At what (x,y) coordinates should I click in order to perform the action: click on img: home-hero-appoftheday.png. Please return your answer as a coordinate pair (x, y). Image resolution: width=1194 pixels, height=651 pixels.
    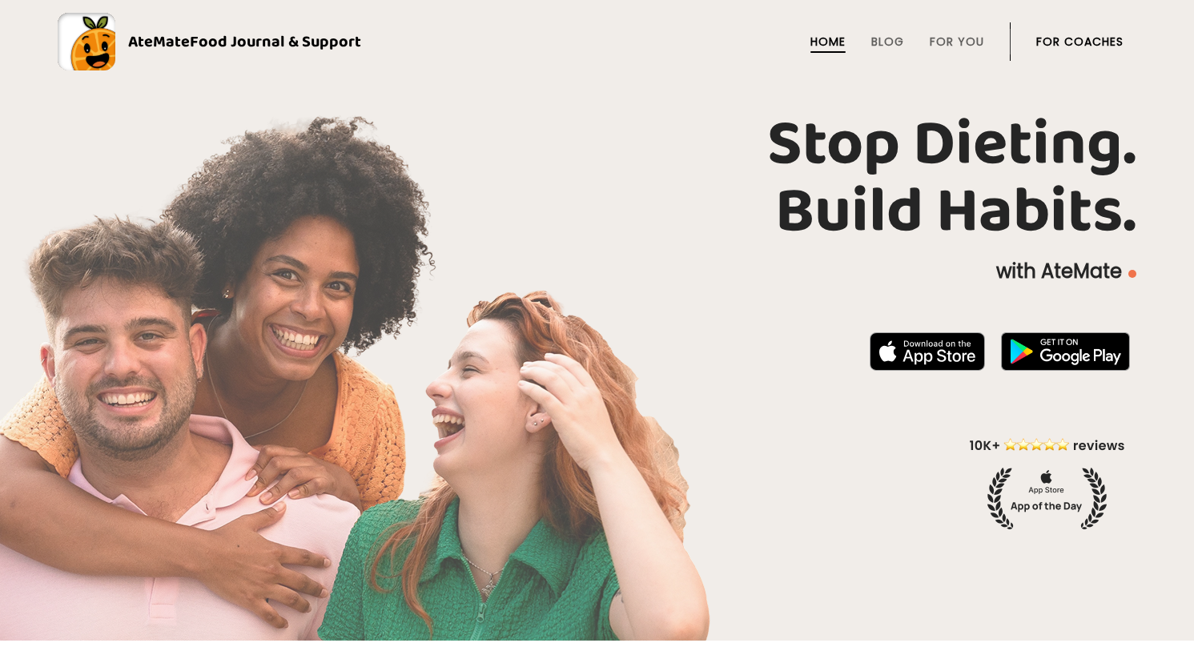
    Looking at the image, I should click on (1047, 482).